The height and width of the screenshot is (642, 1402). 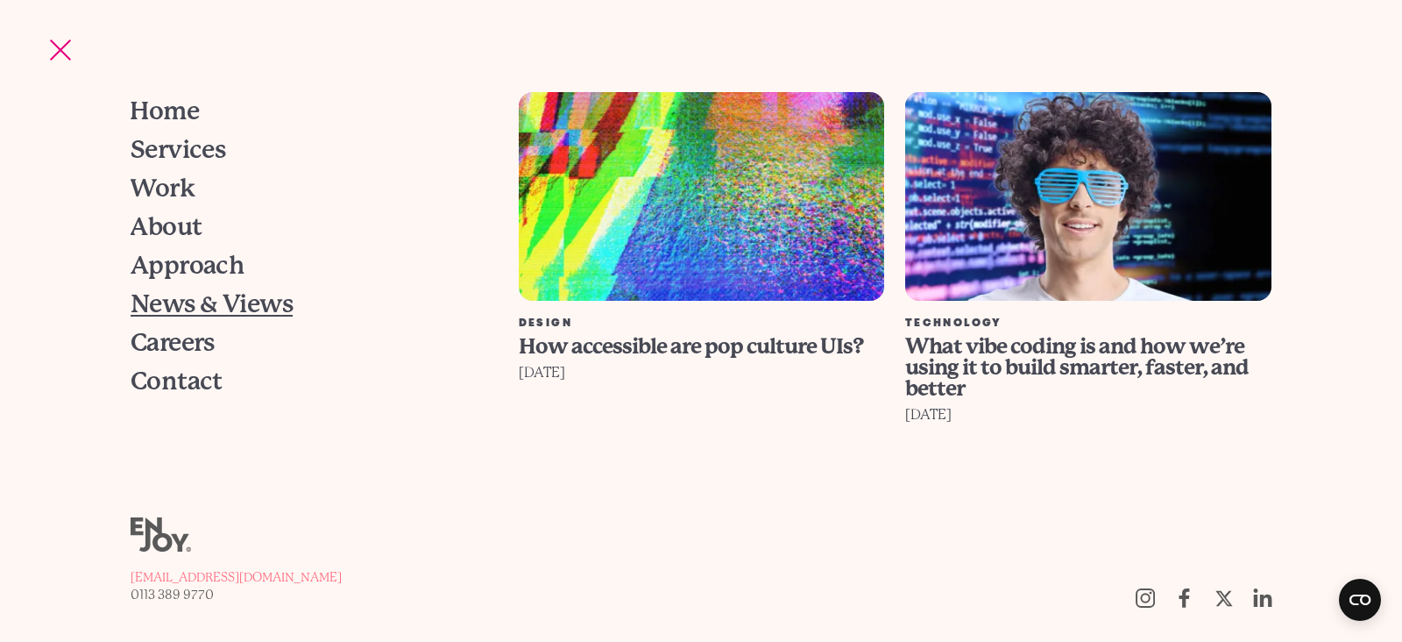 I want to click on img: What vibe coding is and how we’re using it to build smarter, faster, and better, so click(x=1088, y=196).